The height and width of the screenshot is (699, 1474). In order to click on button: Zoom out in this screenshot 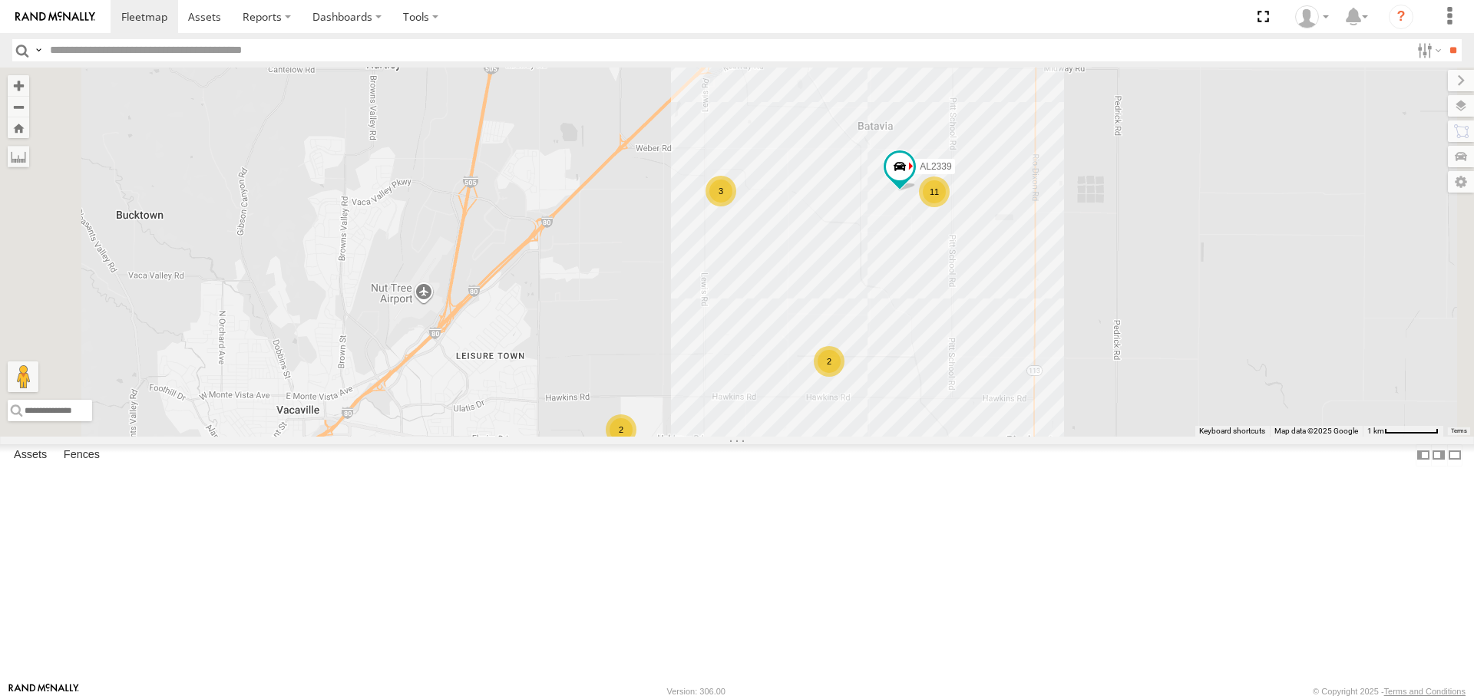, I will do `click(18, 107)`.